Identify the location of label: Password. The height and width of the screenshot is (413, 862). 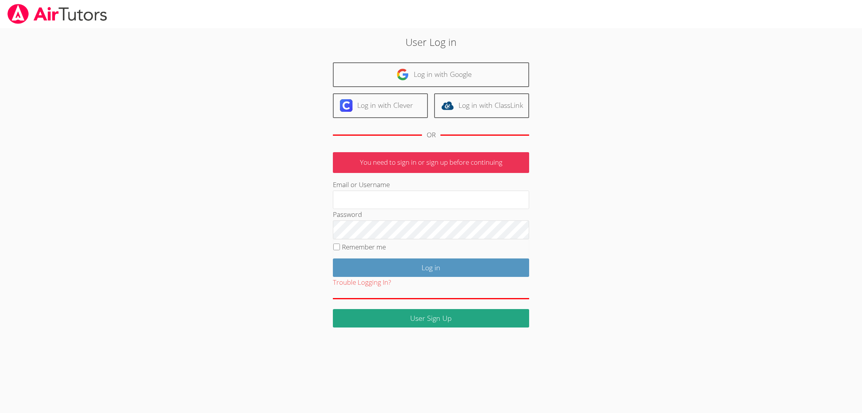
(347, 214).